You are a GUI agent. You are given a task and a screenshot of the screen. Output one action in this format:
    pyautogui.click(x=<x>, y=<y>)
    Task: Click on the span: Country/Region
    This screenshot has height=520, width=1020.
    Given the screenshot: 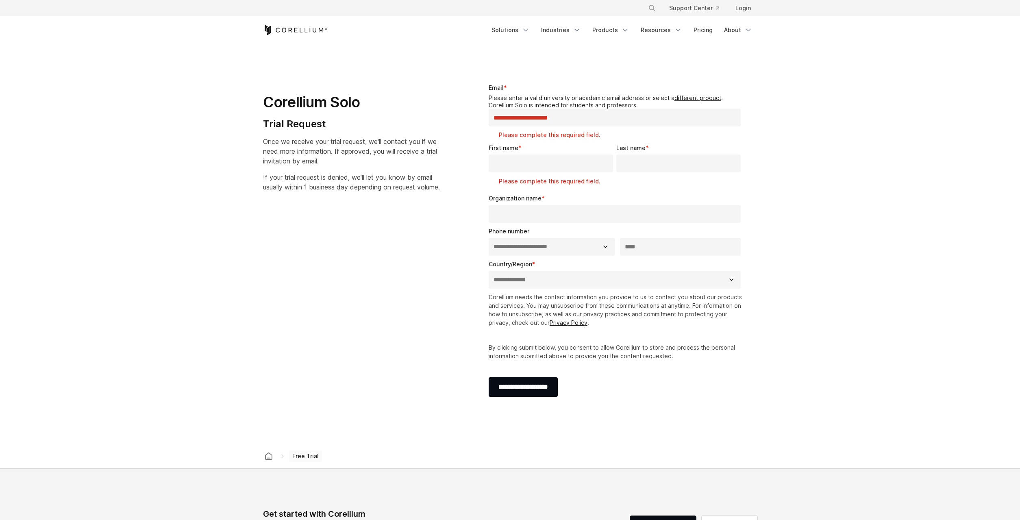 What is the action you would take?
    pyautogui.click(x=510, y=264)
    